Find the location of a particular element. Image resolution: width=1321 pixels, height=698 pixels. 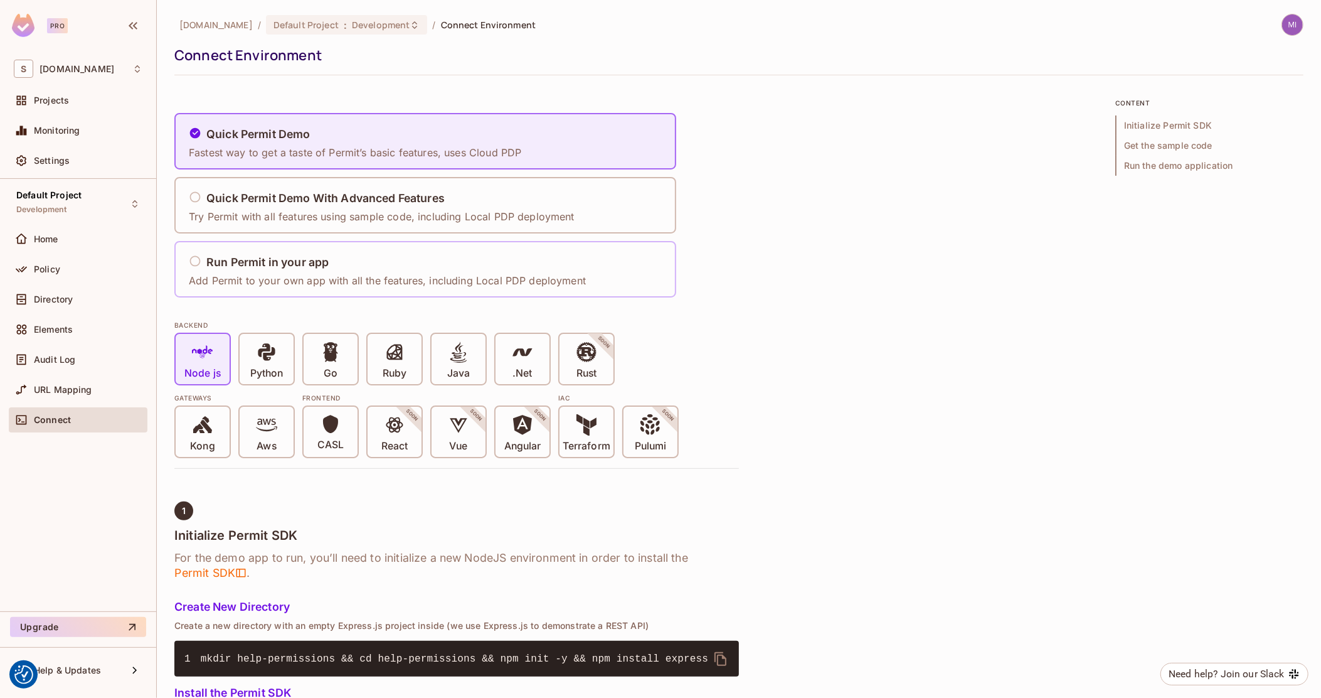

p: content is located at coordinates (1210, 103).